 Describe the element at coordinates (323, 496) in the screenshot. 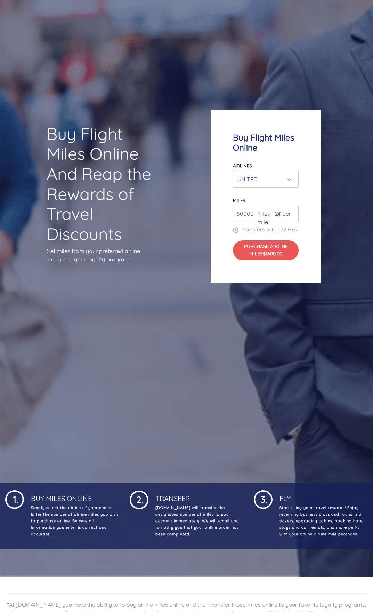

I see `h4: Fly` at that location.